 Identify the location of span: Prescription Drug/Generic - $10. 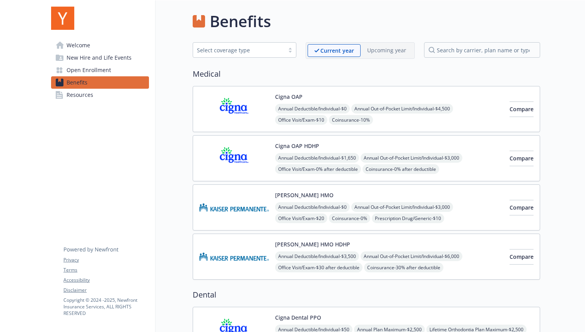
(408, 218).